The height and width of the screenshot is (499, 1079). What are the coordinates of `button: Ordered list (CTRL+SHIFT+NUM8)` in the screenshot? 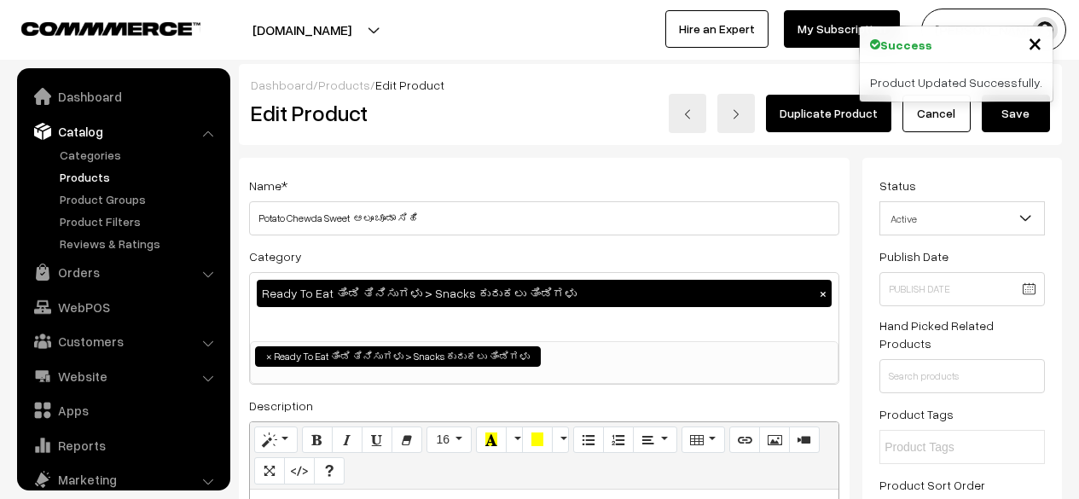 It's located at (618, 440).